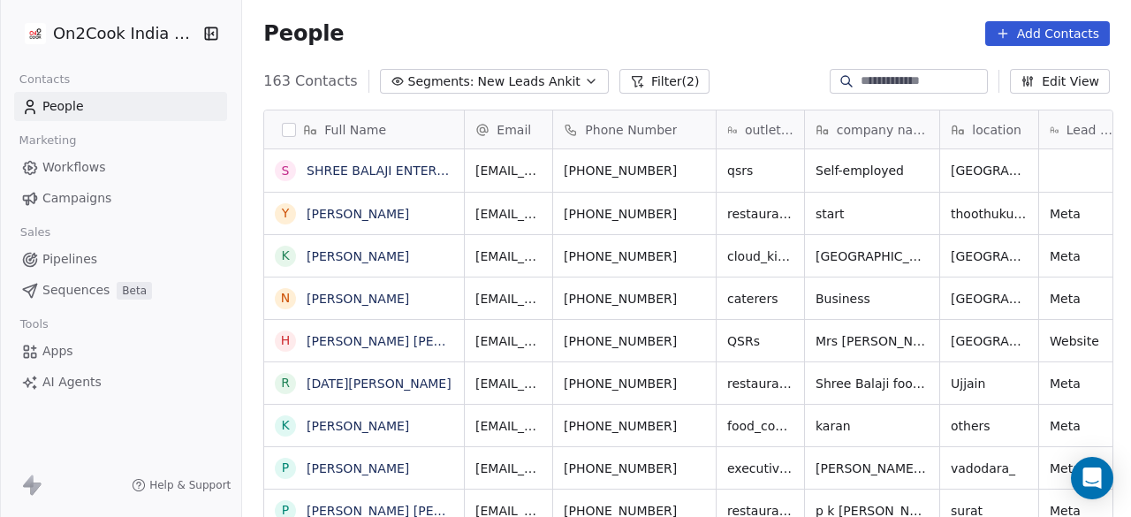 The width and height of the screenshot is (1131, 517). Describe the element at coordinates (285, 171) in the screenshot. I see `div: S` at that location.